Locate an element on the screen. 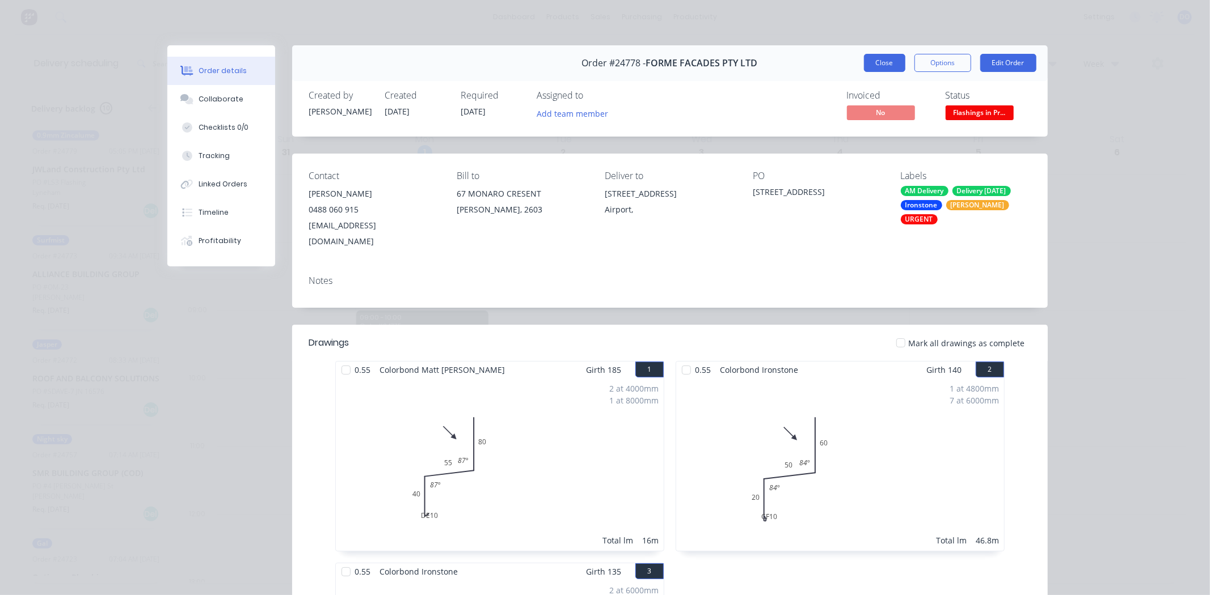 The width and height of the screenshot is (1210, 595). div: 7 at 6000mm is located at coordinates (974, 400).